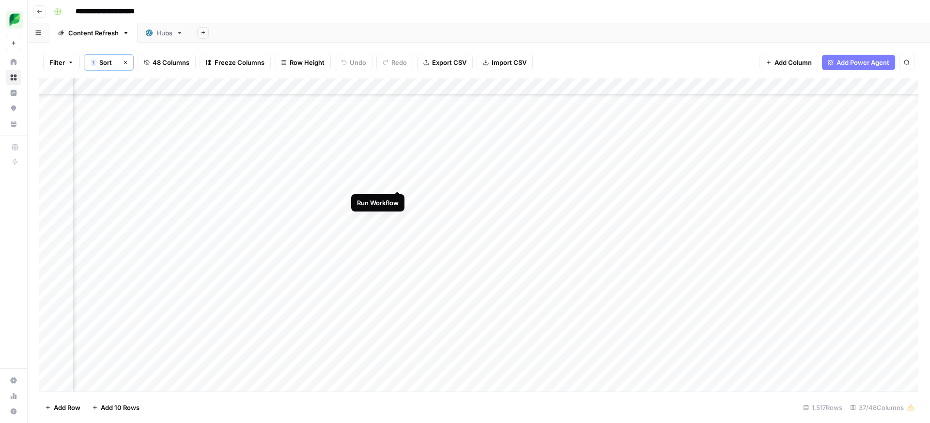 The image size is (930, 423). What do you see at coordinates (171, 62) in the screenshot?
I see `span: 48 Columns` at bounding box center [171, 62].